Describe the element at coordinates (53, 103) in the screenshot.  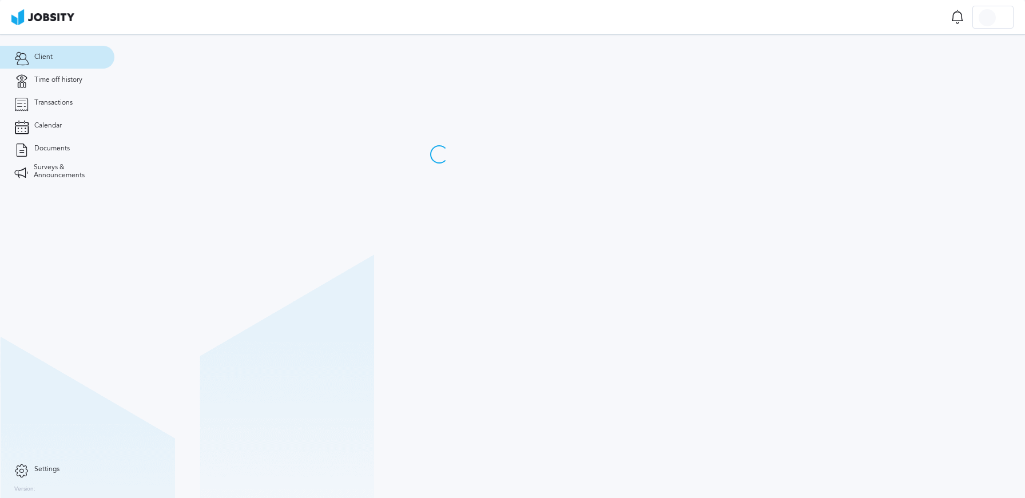
I see `span: Transactions` at that location.